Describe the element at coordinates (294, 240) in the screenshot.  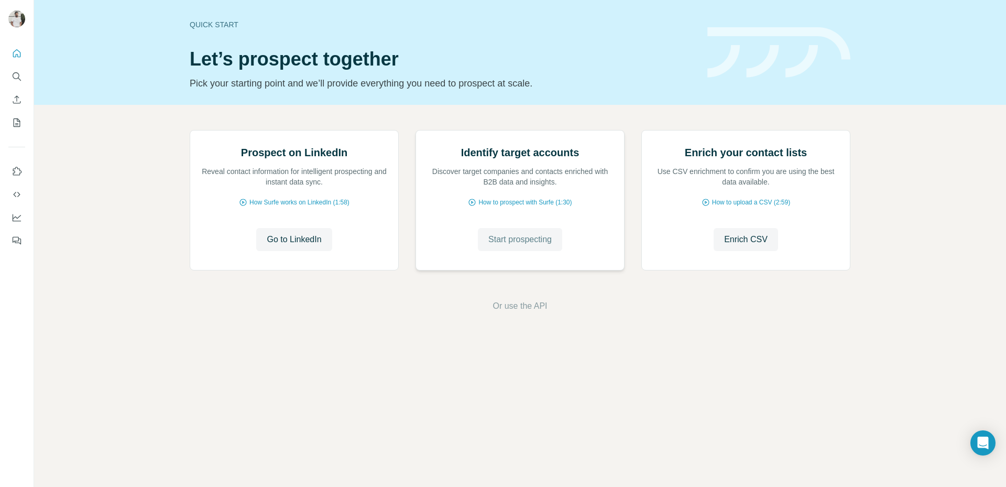
I see `span: Go to LinkedIn` at that location.